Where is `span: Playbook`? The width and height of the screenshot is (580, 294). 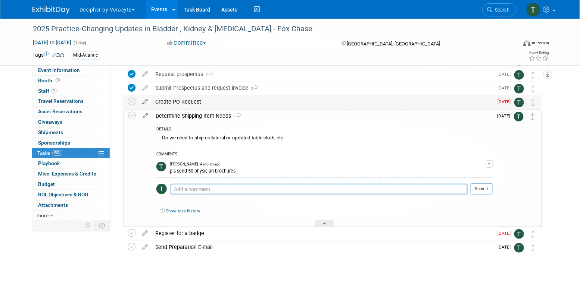
span: Playbook is located at coordinates (49, 163).